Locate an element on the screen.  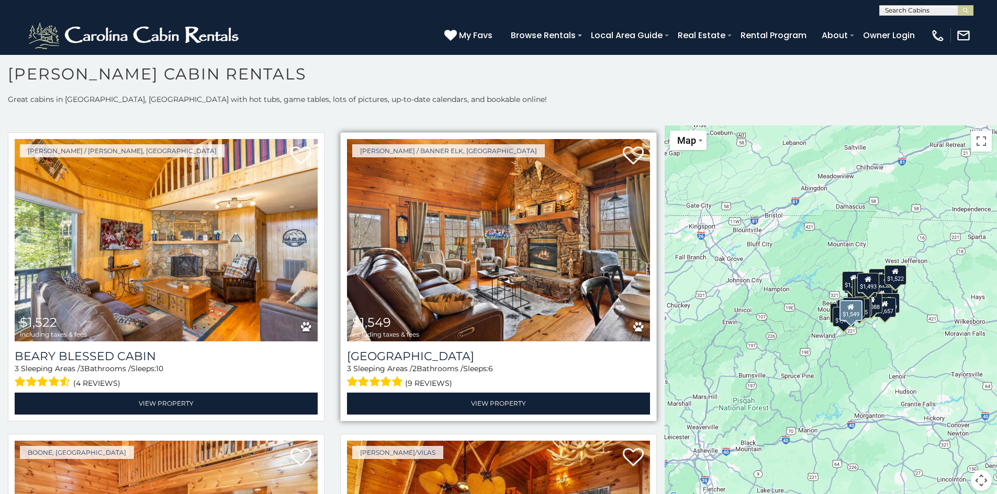
a: About is located at coordinates (835, 35).